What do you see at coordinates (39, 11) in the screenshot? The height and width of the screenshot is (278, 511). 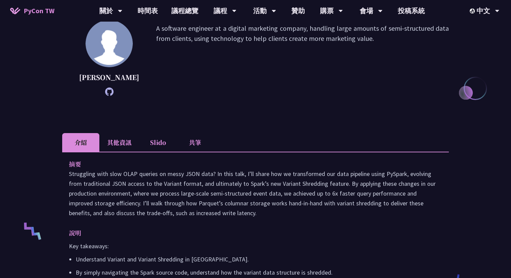 I see `span: PyCon TW` at bounding box center [39, 11].